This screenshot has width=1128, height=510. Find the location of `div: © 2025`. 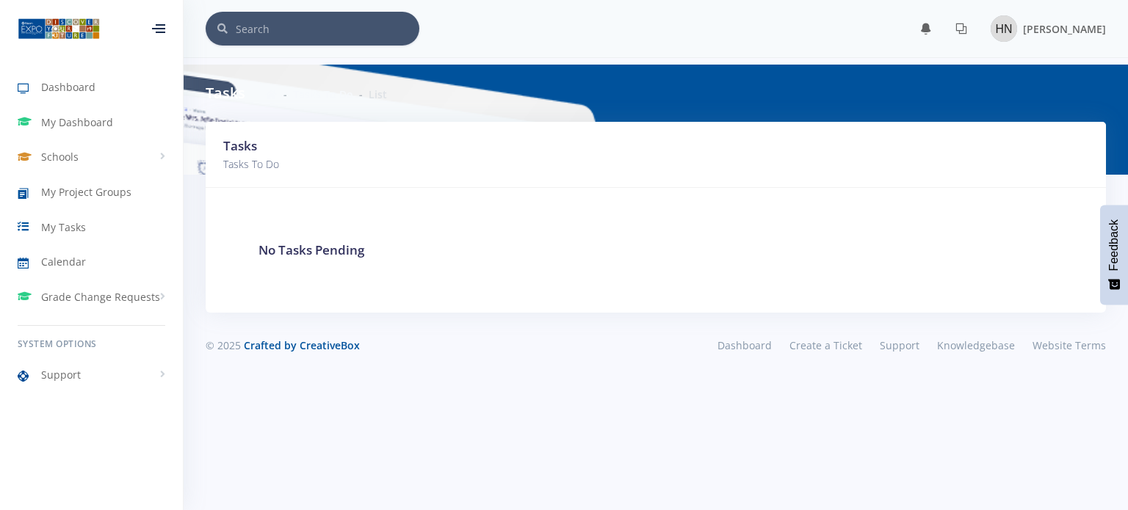

div: © 2025 is located at coordinates (425, 345).